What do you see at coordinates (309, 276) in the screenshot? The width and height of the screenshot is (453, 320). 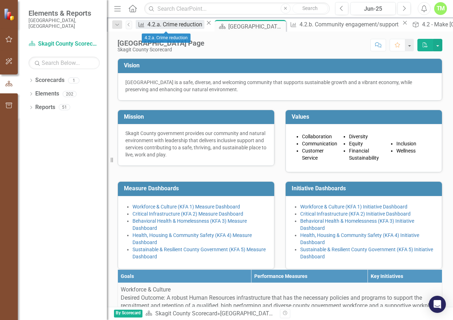 I see `div: Performance Measures` at bounding box center [309, 276].